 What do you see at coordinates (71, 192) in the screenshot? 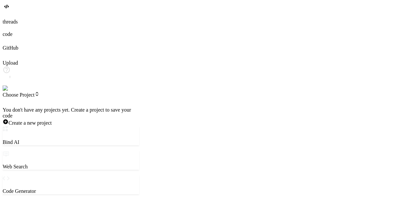
I see `p: Code Generator` at bounding box center [71, 192].